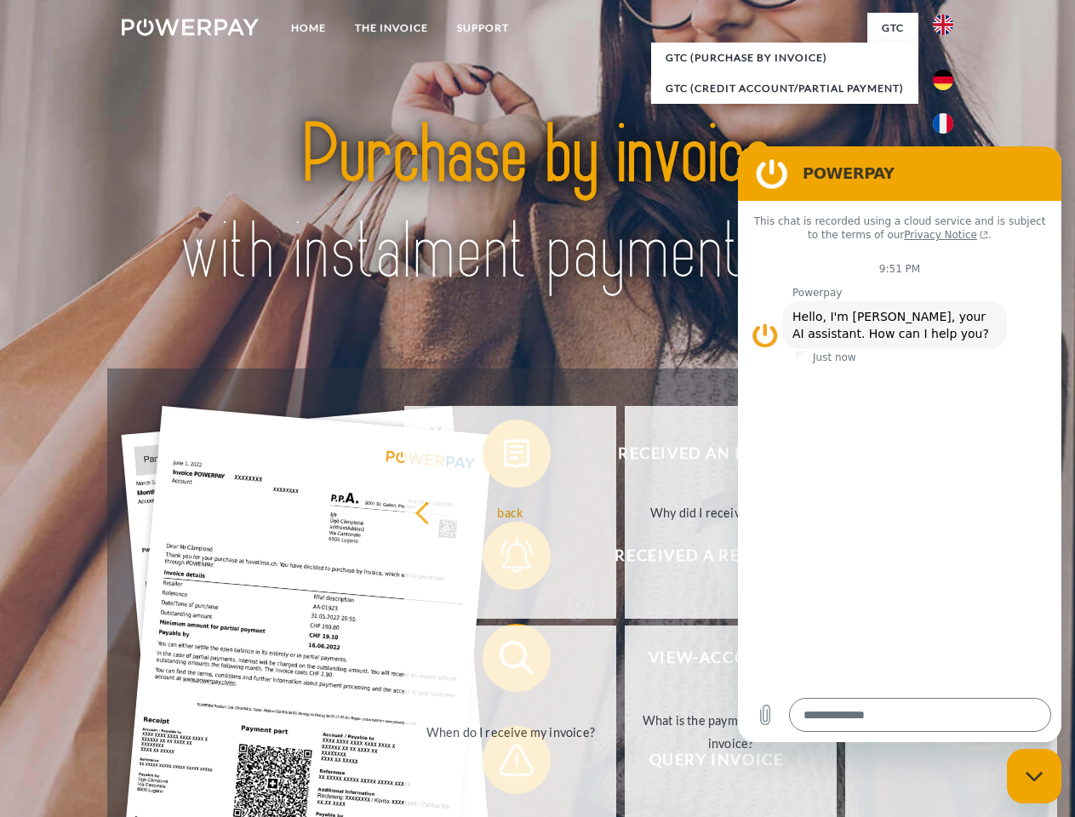 The height and width of the screenshot is (817, 1075). I want to click on a: Support, so click(483, 28).